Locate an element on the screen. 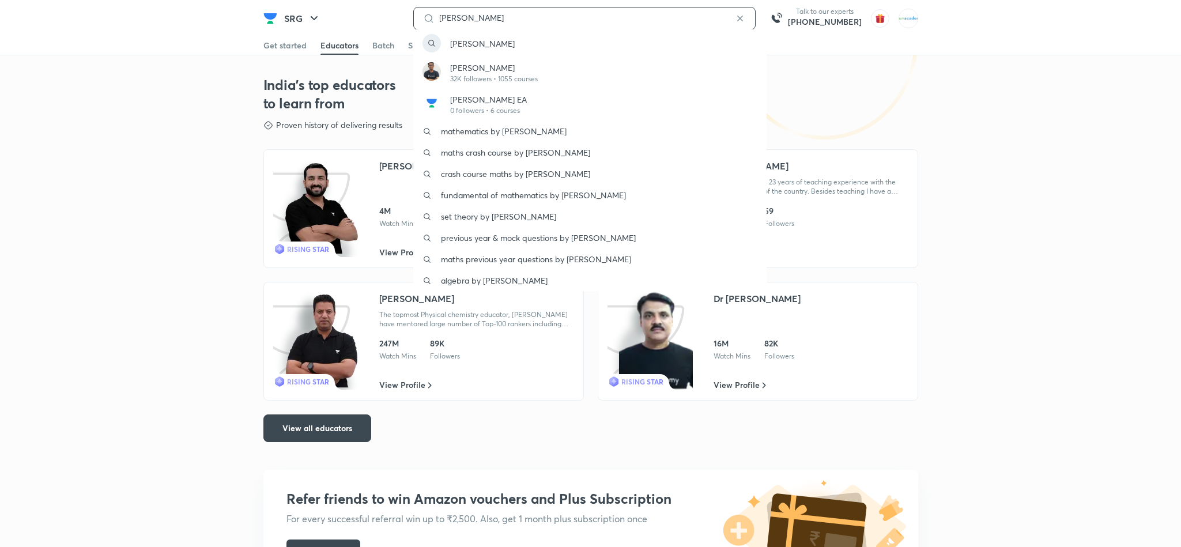 The width and height of the screenshot is (1181, 547). h5: For every successful referral win up to ₹2,500. Also, get 1 month plus subscription once is located at coordinates (479, 519).